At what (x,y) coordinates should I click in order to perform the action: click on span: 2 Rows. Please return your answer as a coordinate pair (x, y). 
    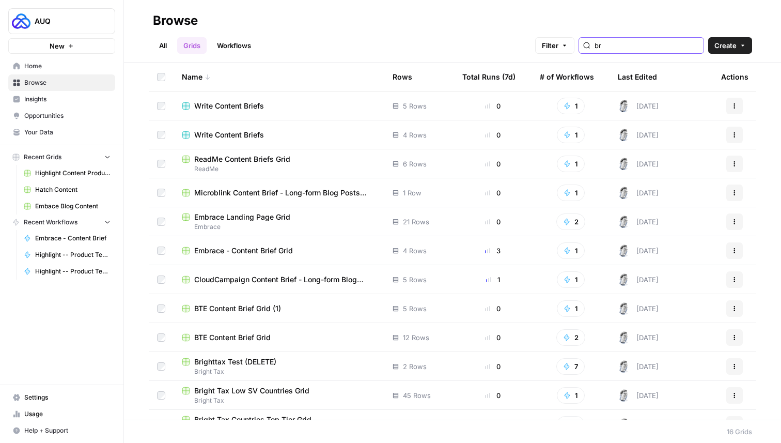
    Looking at the image, I should click on (415, 366).